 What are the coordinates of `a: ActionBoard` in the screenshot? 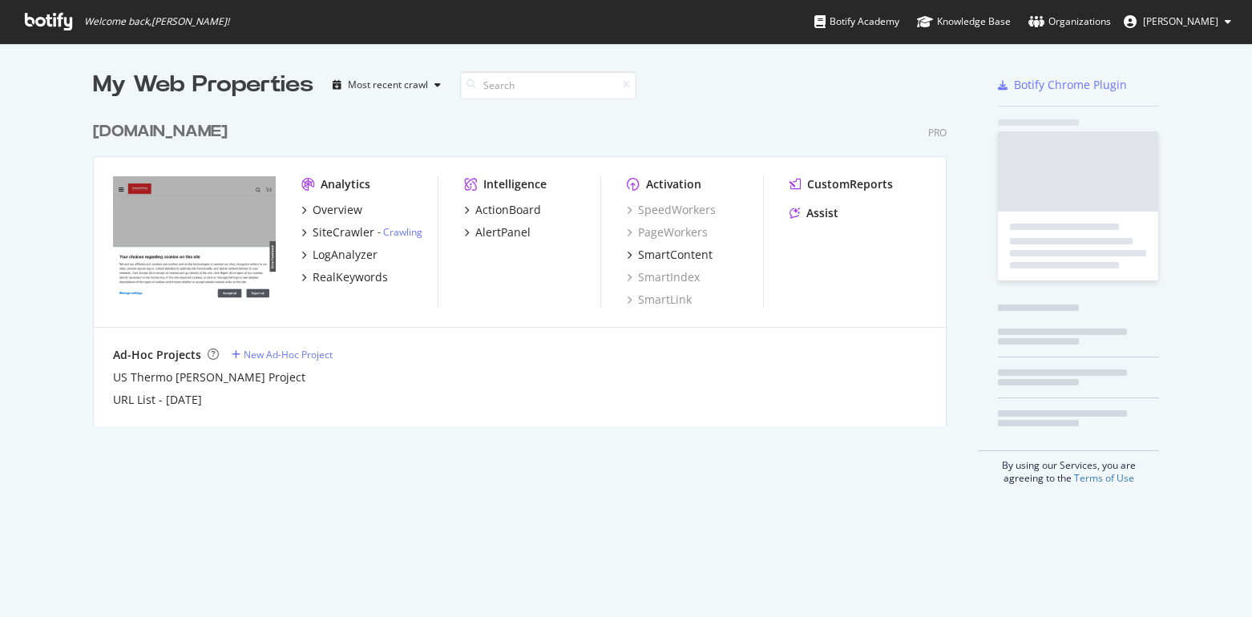 It's located at (503, 210).